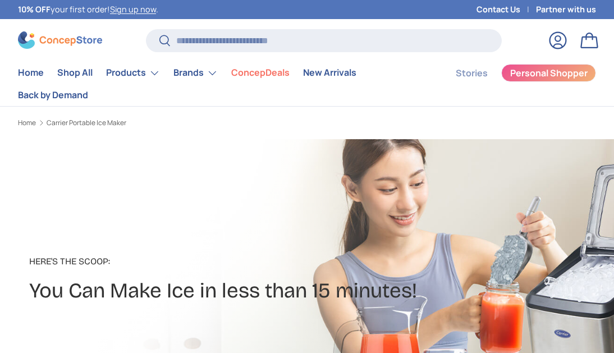 This screenshot has height=353, width=614. What do you see at coordinates (88, 10) in the screenshot?
I see `p: your first order! .` at bounding box center [88, 10].